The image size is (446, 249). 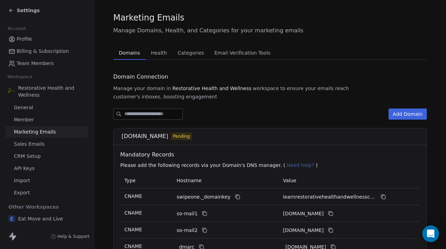 I want to click on span: Email Verification Tools, so click(x=242, y=53).